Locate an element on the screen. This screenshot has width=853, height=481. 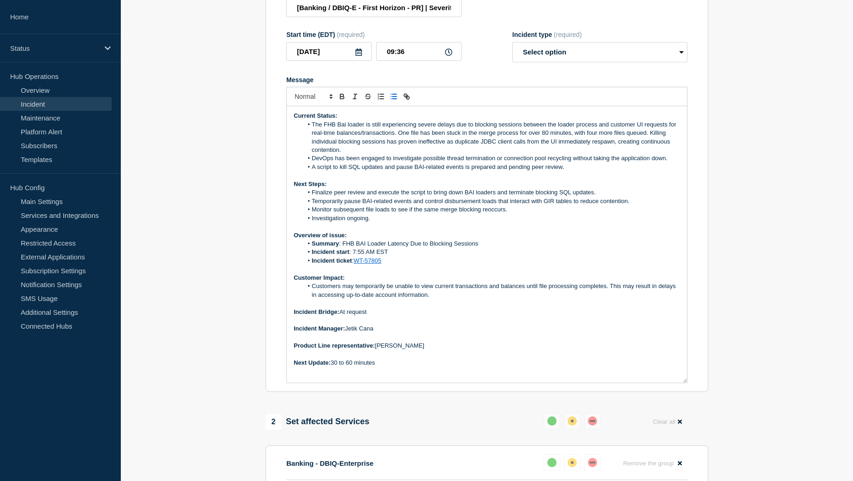
strong: Overview of issue: is located at coordinates (320, 235).